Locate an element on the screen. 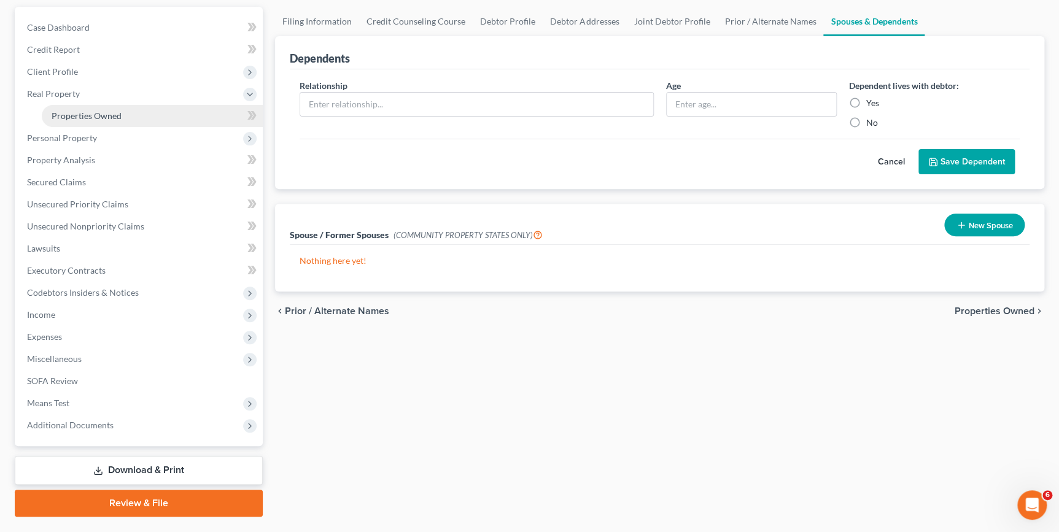 The height and width of the screenshot is (532, 1059). i: chevron_left is located at coordinates (280, 311).